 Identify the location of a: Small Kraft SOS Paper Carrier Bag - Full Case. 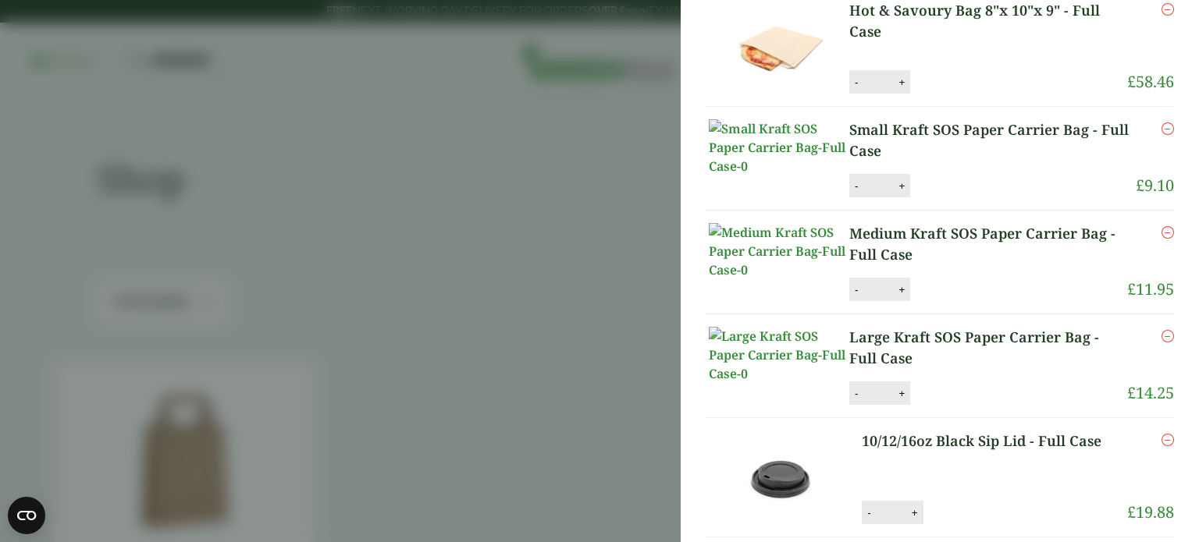
(992, 140).